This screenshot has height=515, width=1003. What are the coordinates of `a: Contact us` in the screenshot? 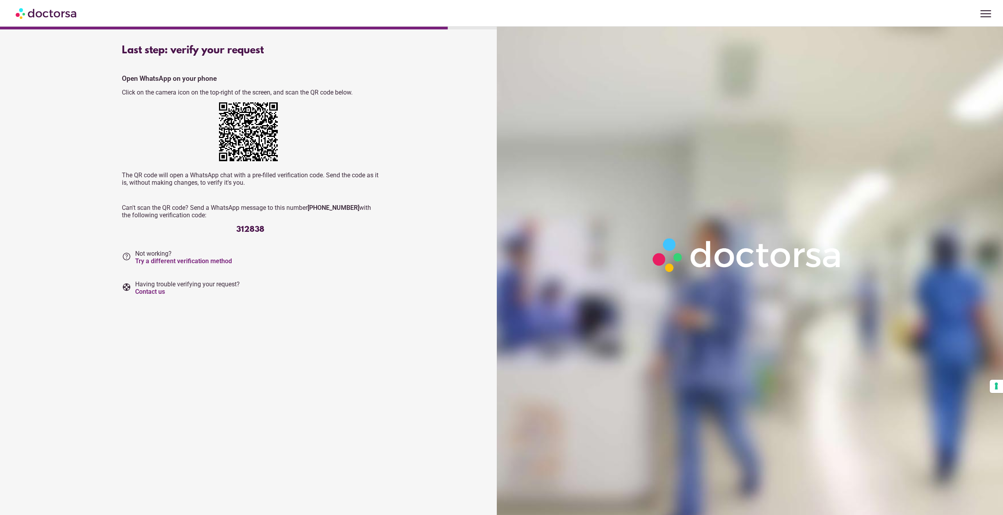 It's located at (150, 291).